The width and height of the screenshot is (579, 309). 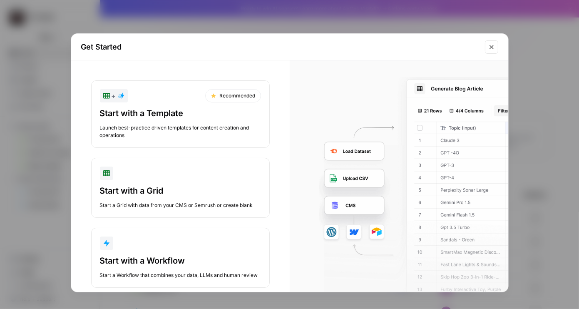 I want to click on div: Start with a Grid, so click(x=180, y=191).